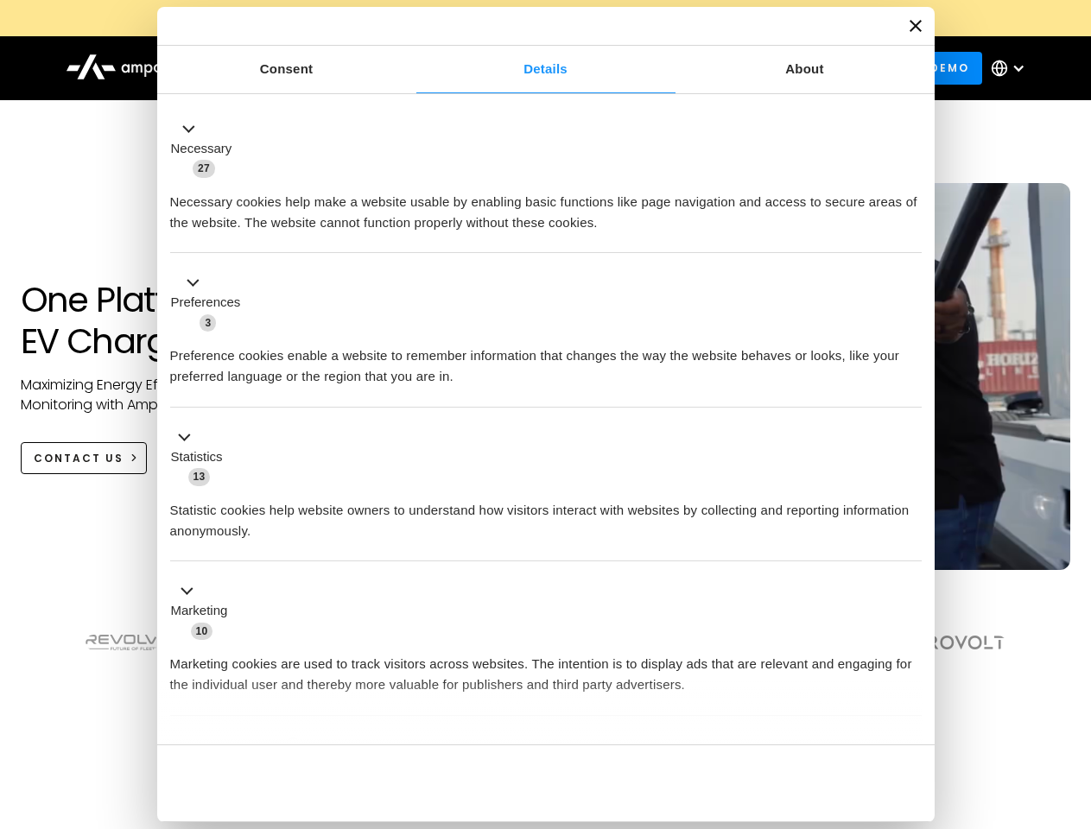 This screenshot has height=829, width=1091. I want to click on div: Marketing cookies are used to track visitors across websites. The intention is to display ads tha..., so click(546, 668).